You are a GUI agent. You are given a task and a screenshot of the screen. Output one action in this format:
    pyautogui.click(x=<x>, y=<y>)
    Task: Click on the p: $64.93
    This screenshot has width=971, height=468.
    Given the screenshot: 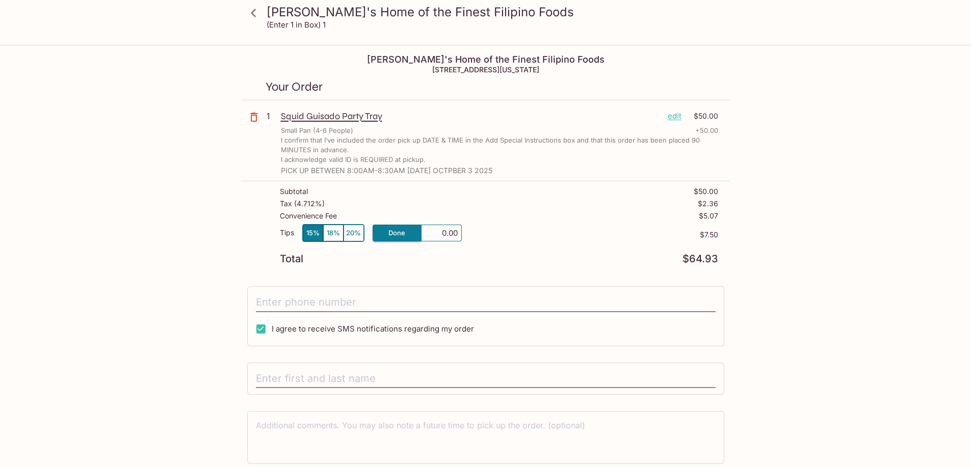 What is the action you would take?
    pyautogui.click(x=700, y=259)
    